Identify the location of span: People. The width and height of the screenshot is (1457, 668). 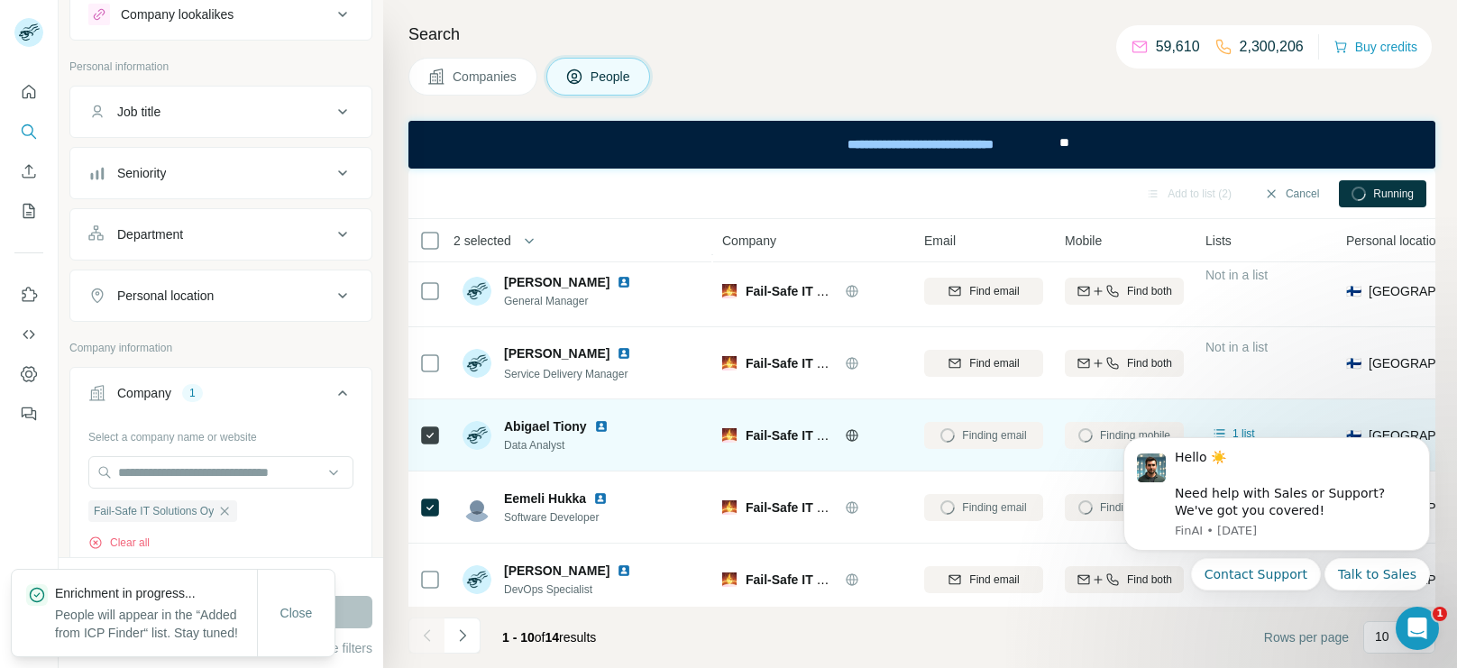
(611, 77).